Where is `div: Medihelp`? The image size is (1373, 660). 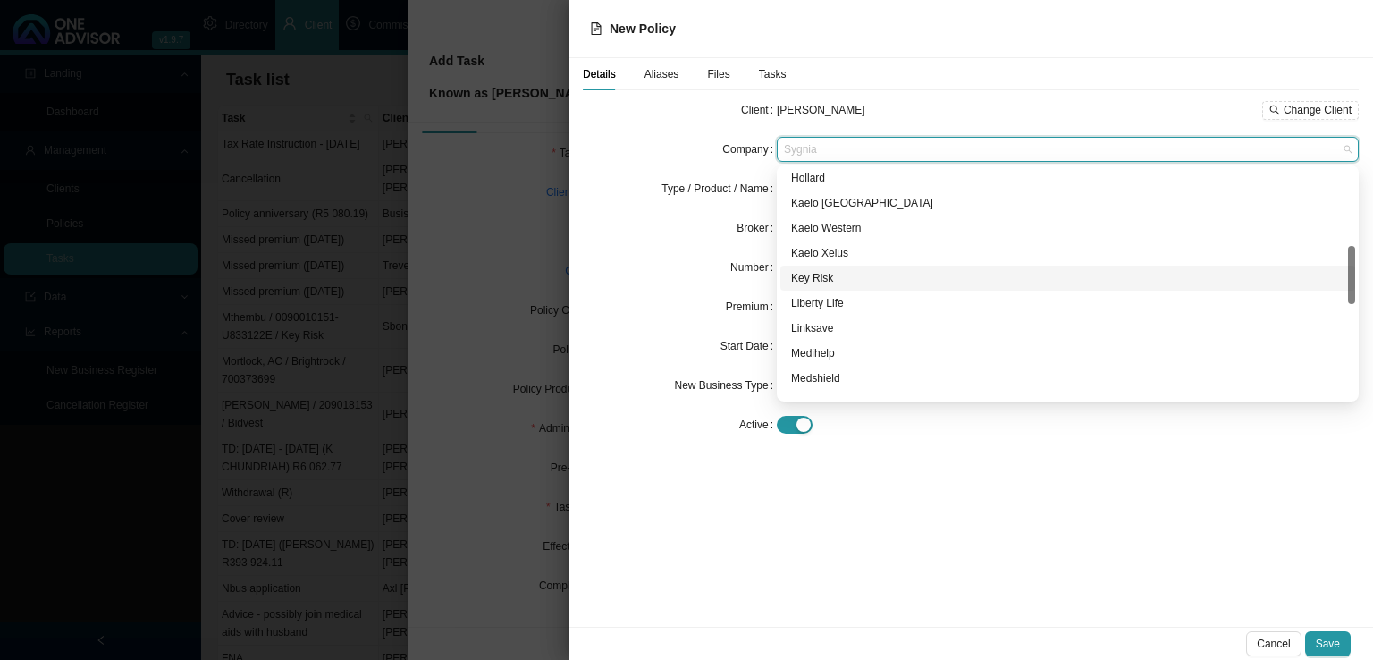
div: Medihelp is located at coordinates (1067, 353).